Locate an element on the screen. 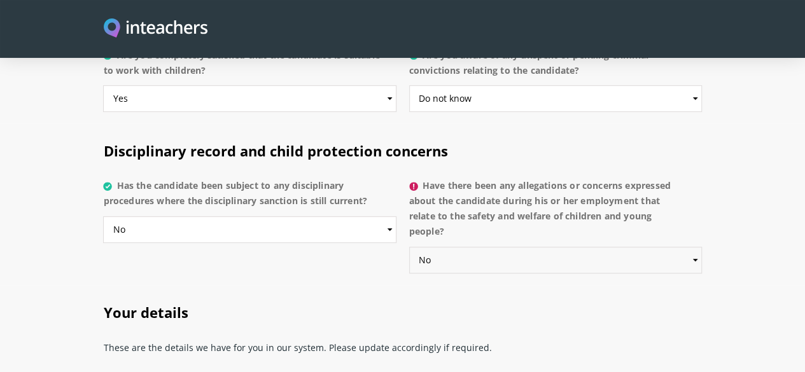 The width and height of the screenshot is (805, 372). p: These are the details we have for you in our system. Please update accordingly if required. is located at coordinates (402, 351).